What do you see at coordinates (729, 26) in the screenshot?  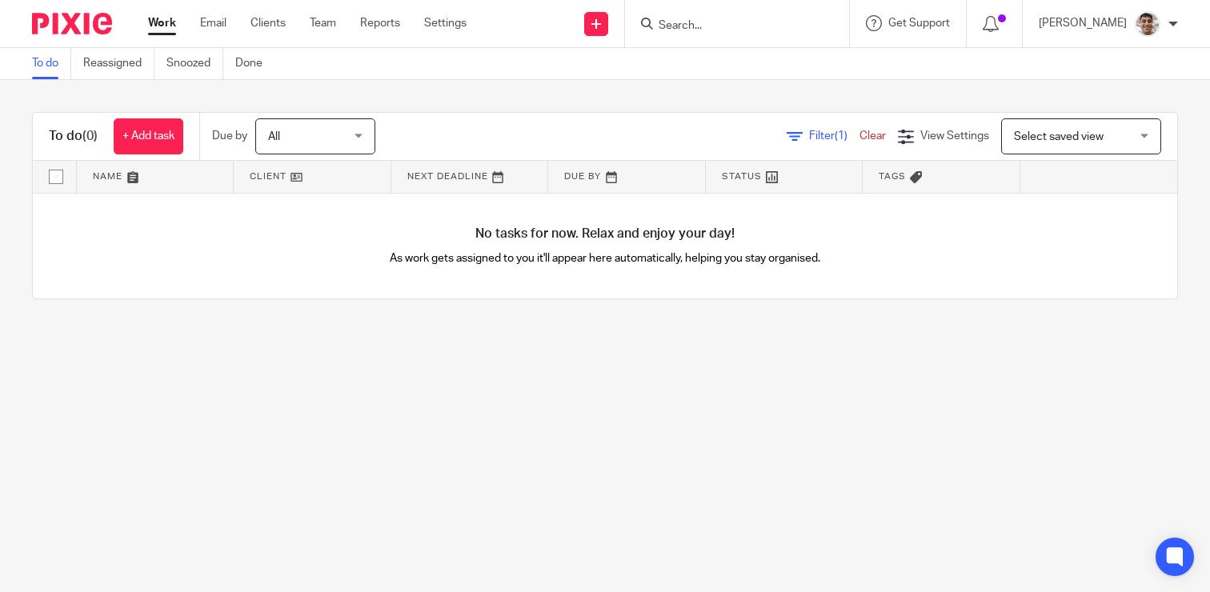 I see `input: Search` at bounding box center [729, 26].